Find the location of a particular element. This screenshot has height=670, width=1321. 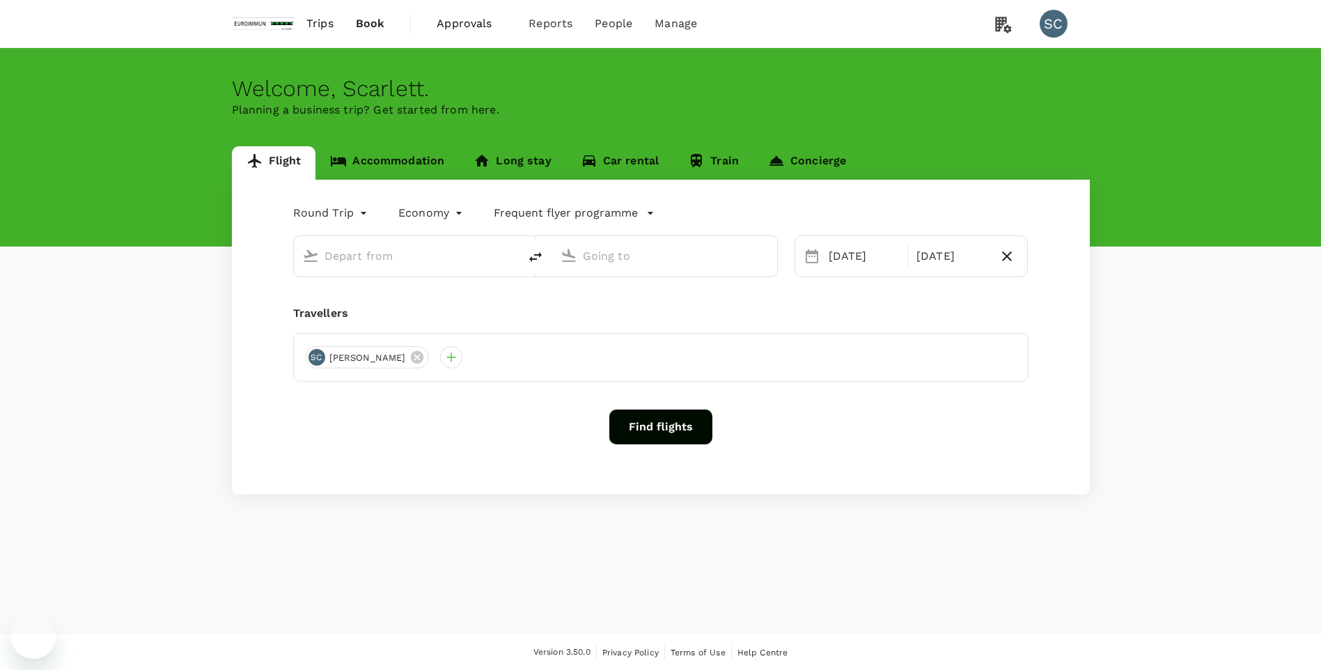

div: Round Trip is located at coordinates (332, 213).